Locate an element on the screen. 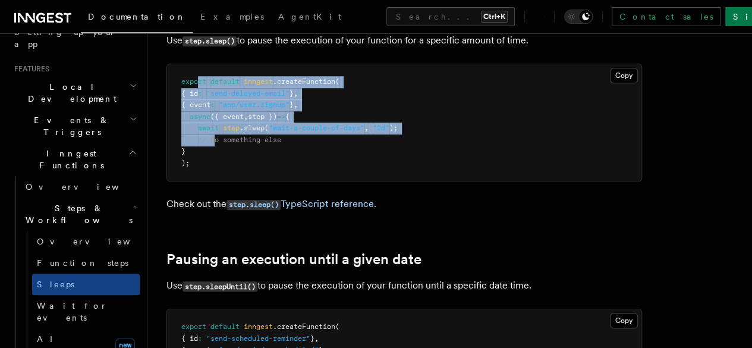  kbd: Ctrl+K is located at coordinates (494, 17).